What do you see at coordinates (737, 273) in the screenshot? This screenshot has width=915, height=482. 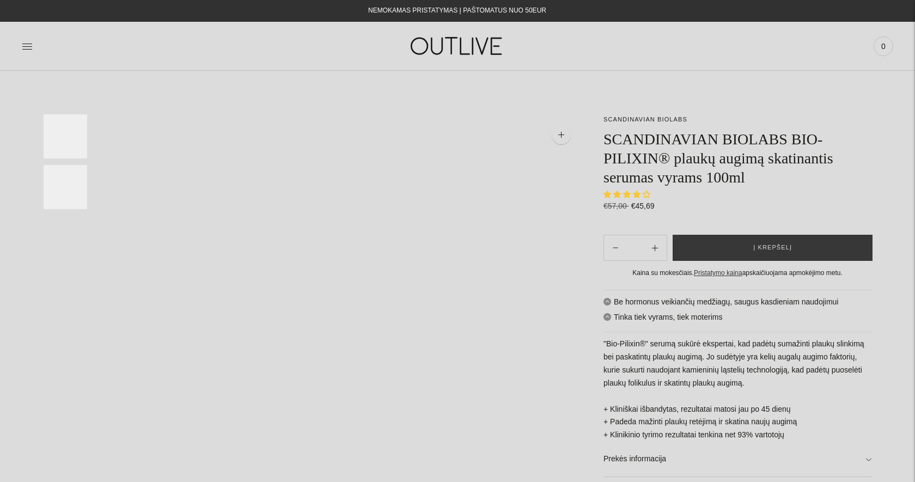 I see `div: Kaina su mokesčiais. apskaičiuojama apmokėjimo metu.` at bounding box center [737, 273].